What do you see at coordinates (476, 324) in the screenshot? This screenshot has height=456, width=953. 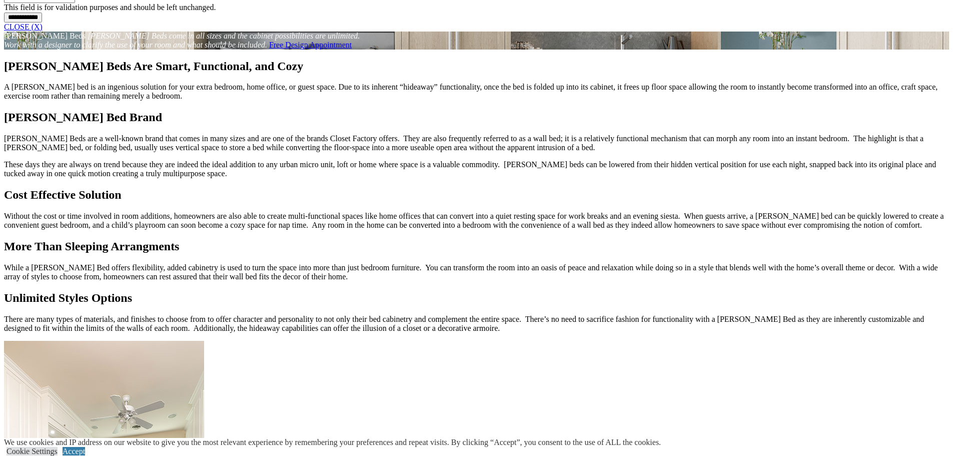 I see `p: There are many types of materials, and finishes to choose from to offer character and personality...` at bounding box center [476, 324].